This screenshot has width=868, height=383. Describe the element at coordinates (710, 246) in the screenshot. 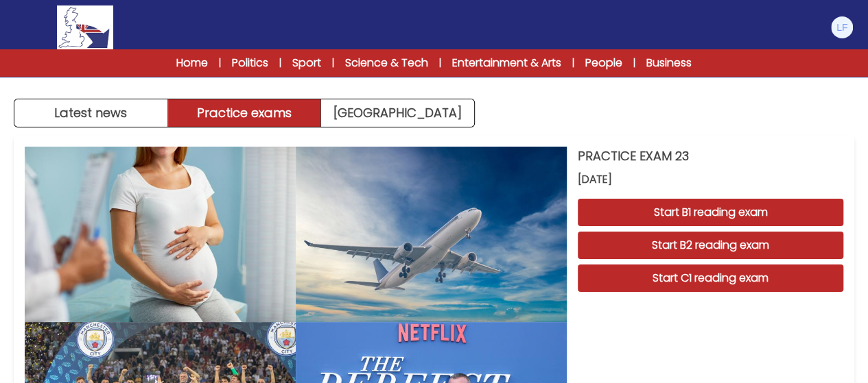

I see `button: Start B2 reading exam` at that location.